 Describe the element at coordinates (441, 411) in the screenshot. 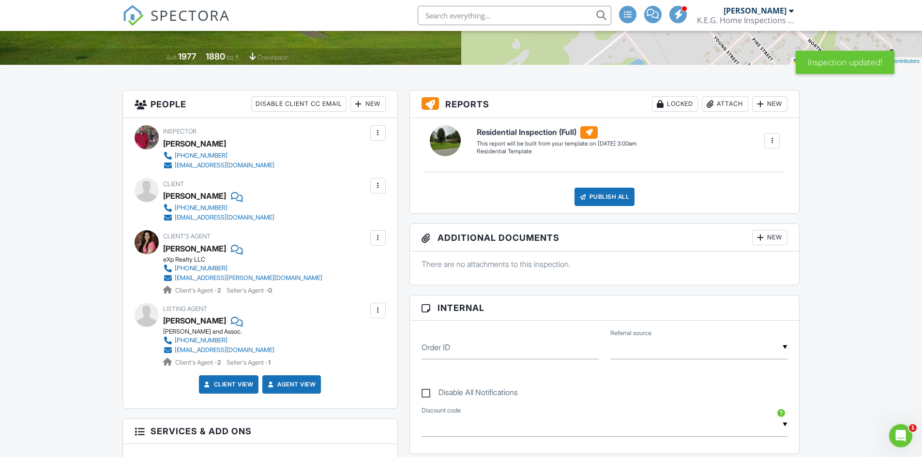

I see `label: Discount code` at that location.